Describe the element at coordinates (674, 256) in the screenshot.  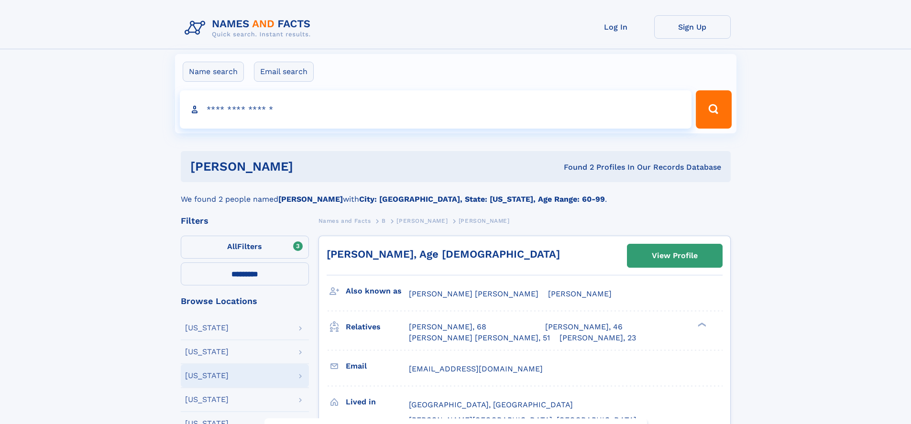
I see `a: View Profile` at that location.